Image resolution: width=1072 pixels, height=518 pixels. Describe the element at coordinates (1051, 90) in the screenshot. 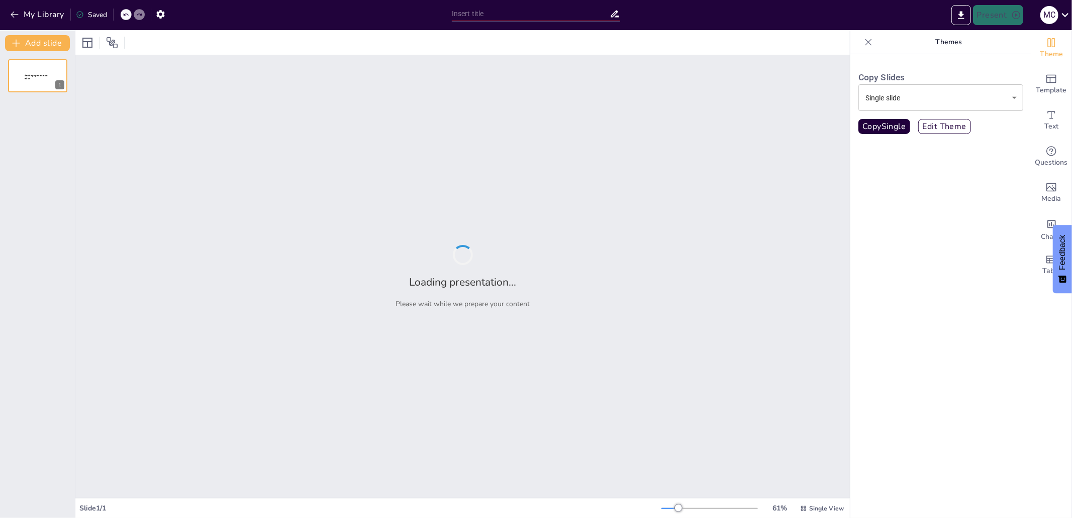

I see `span: Template` at that location.